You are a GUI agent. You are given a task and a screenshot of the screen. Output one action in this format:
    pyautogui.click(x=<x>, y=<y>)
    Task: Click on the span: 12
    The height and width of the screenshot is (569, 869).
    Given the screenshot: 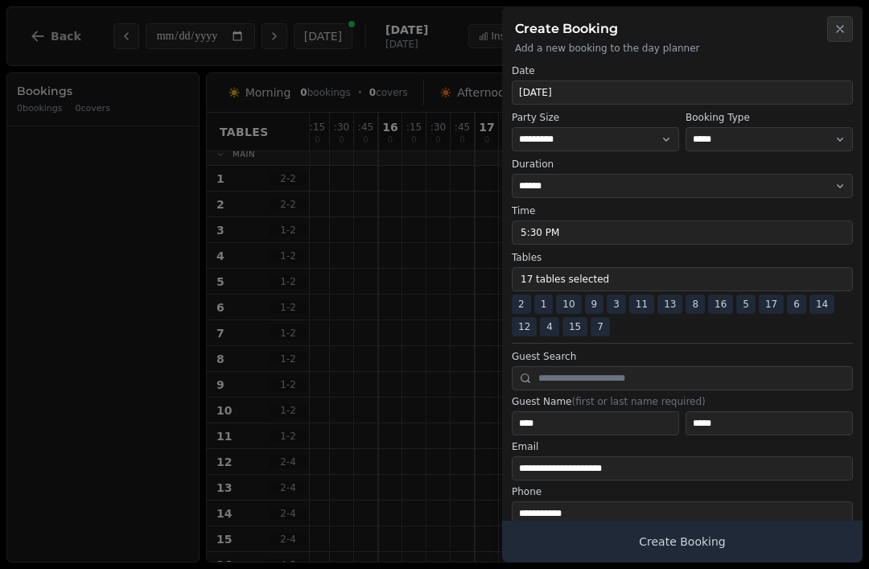 What is the action you would take?
    pyautogui.click(x=524, y=327)
    